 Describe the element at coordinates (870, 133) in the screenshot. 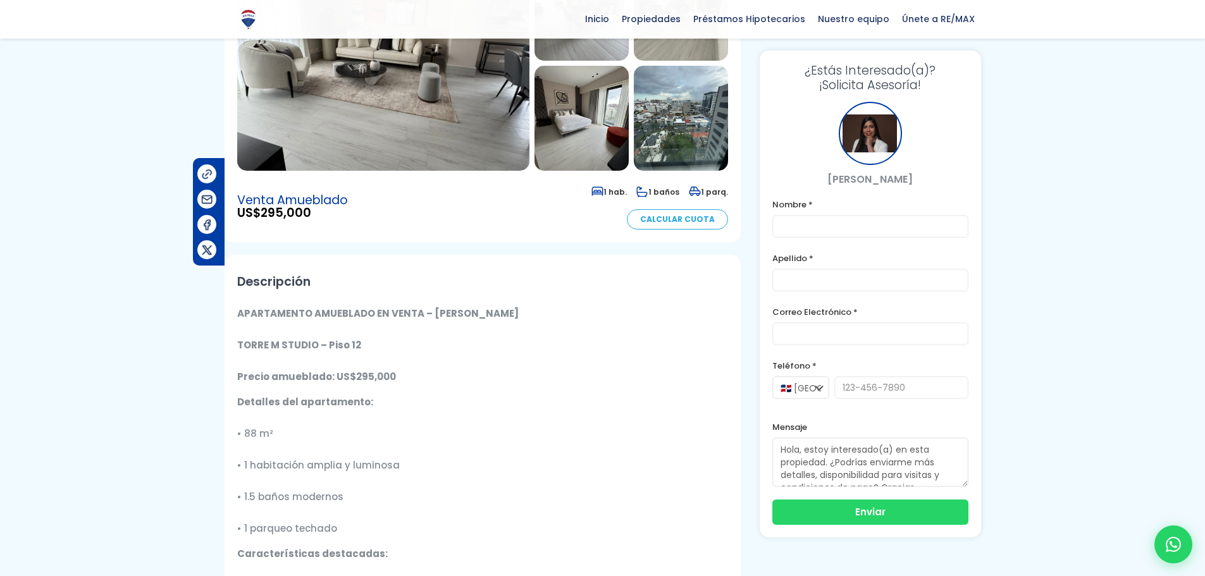

I see `div: NICOLE BALBUENA` at that location.